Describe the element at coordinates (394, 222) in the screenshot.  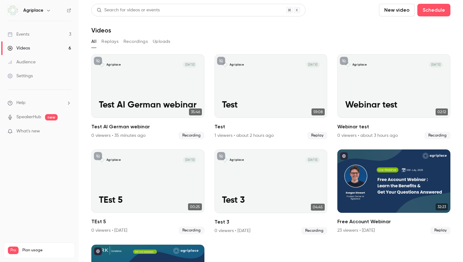
I see `h2: Free Account Webinar` at that location.